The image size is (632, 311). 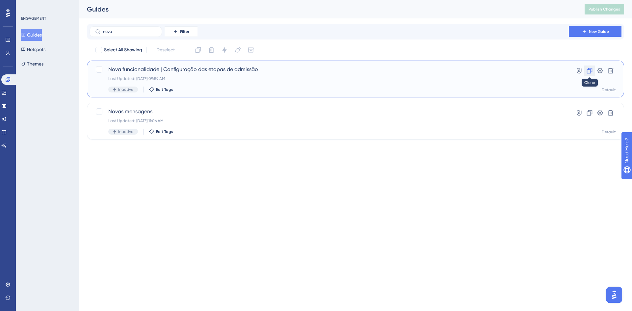 I want to click on span: Publish Changes, so click(x=605, y=9).